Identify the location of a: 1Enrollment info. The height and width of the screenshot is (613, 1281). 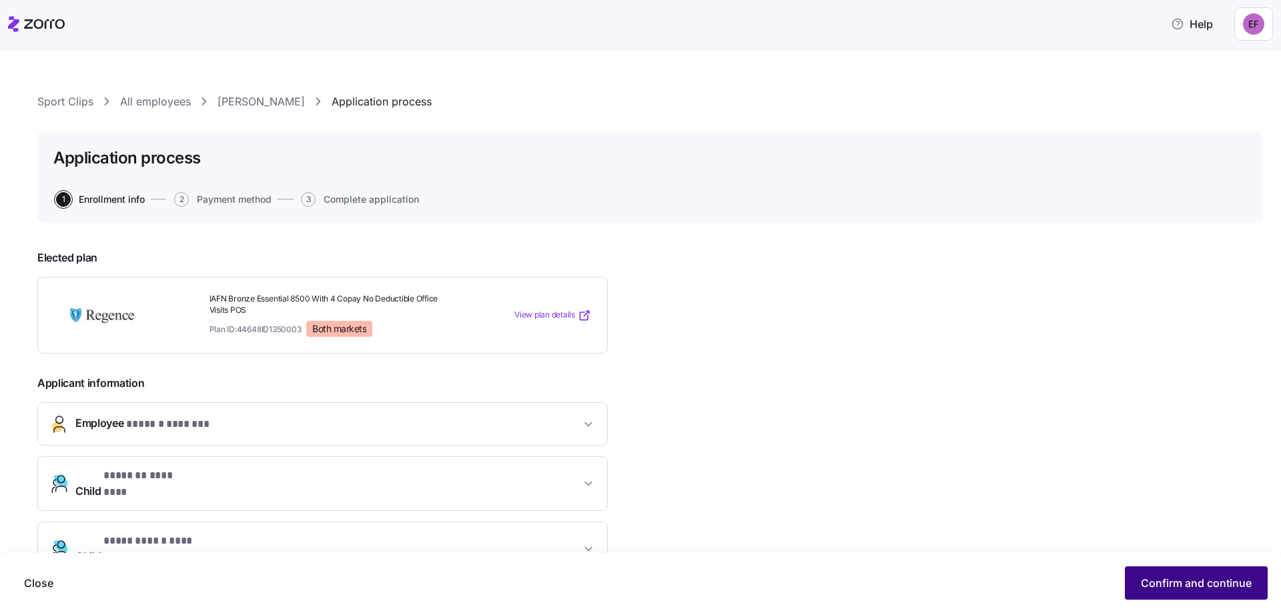
(99, 200).